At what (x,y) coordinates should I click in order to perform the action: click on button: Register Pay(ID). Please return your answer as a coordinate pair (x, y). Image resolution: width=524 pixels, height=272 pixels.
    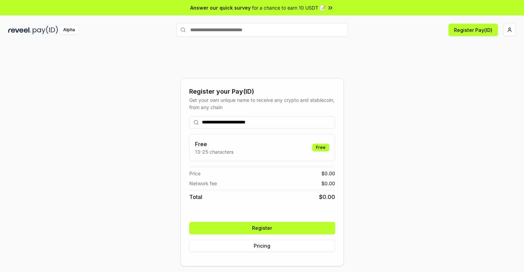
    Looking at the image, I should click on (473, 30).